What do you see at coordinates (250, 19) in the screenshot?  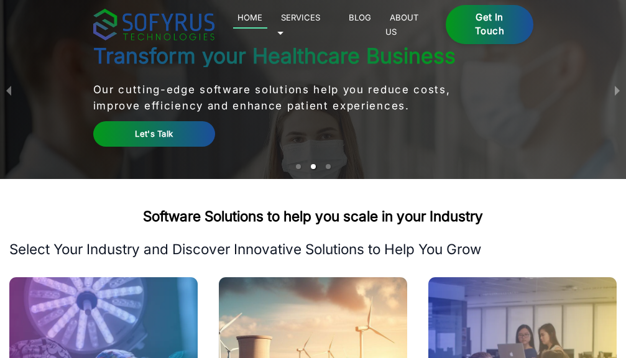 I see `a: Home` at bounding box center [250, 19].